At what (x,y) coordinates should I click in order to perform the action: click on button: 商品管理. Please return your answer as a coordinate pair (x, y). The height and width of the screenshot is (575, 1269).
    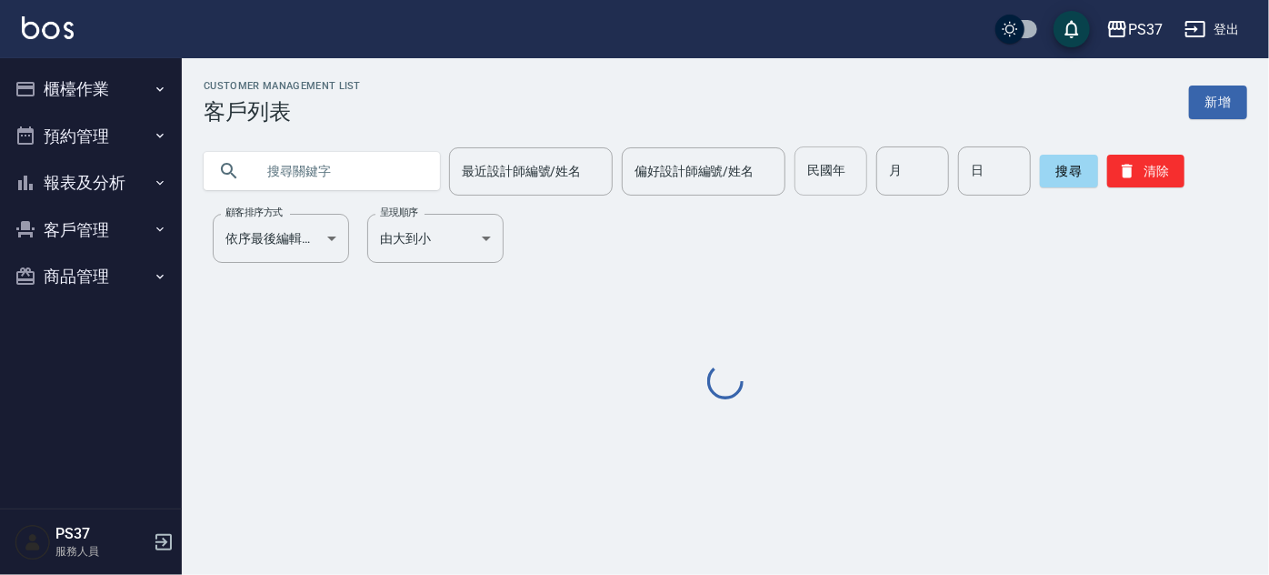
    Looking at the image, I should click on (91, 276).